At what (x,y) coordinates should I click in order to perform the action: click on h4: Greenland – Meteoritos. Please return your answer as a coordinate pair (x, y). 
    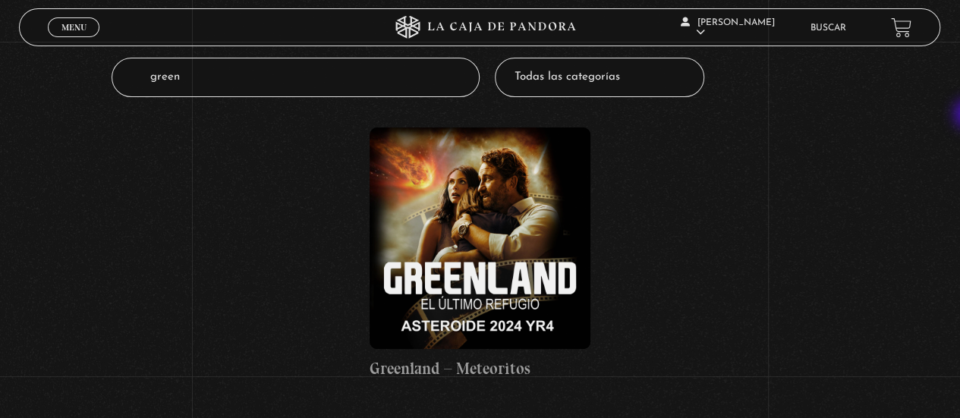
    Looking at the image, I should click on (480, 369).